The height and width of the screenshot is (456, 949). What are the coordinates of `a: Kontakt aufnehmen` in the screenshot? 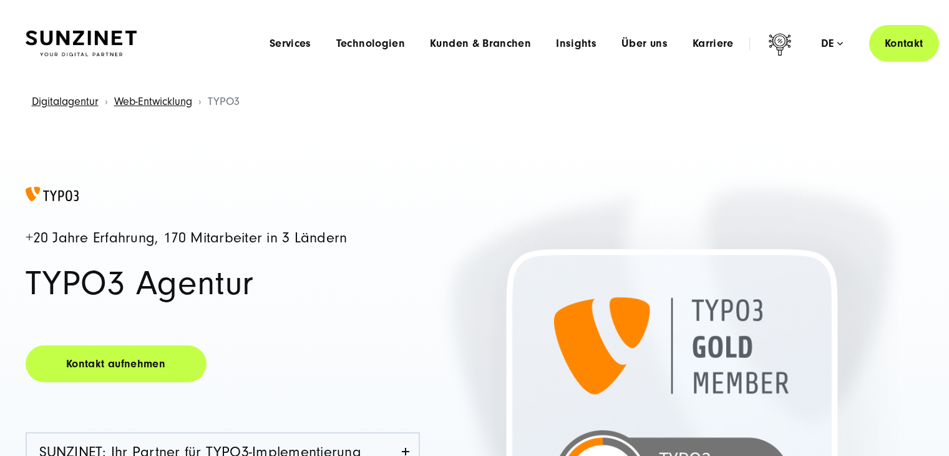 It's located at (116, 363).